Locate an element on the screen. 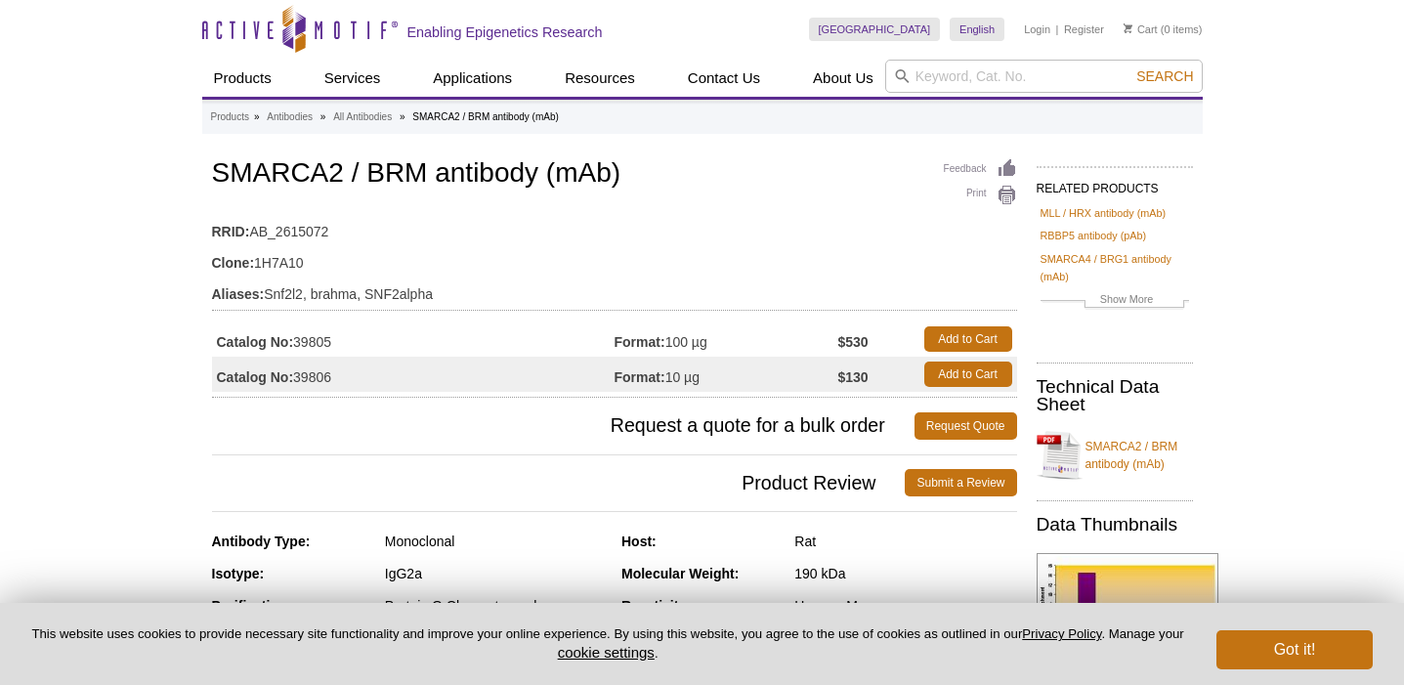  div: Rat is located at coordinates (905, 541).